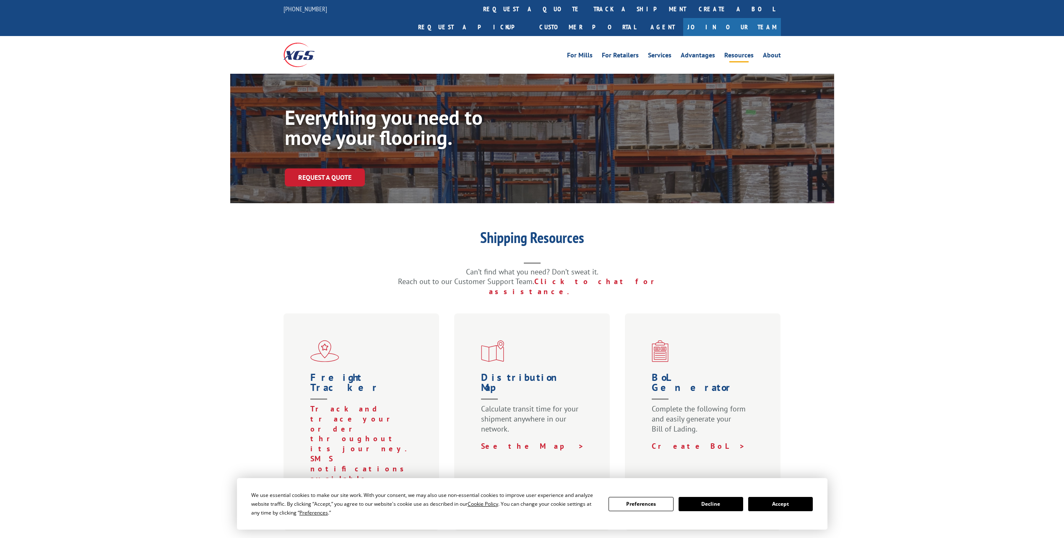  I want to click on button: Preferences, so click(641, 504).